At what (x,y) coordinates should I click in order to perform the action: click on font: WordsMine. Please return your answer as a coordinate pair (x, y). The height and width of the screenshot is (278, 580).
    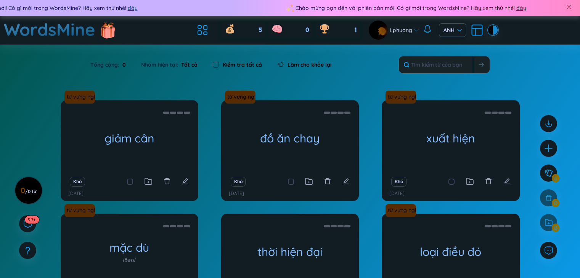
    Looking at the image, I should click on (50, 29).